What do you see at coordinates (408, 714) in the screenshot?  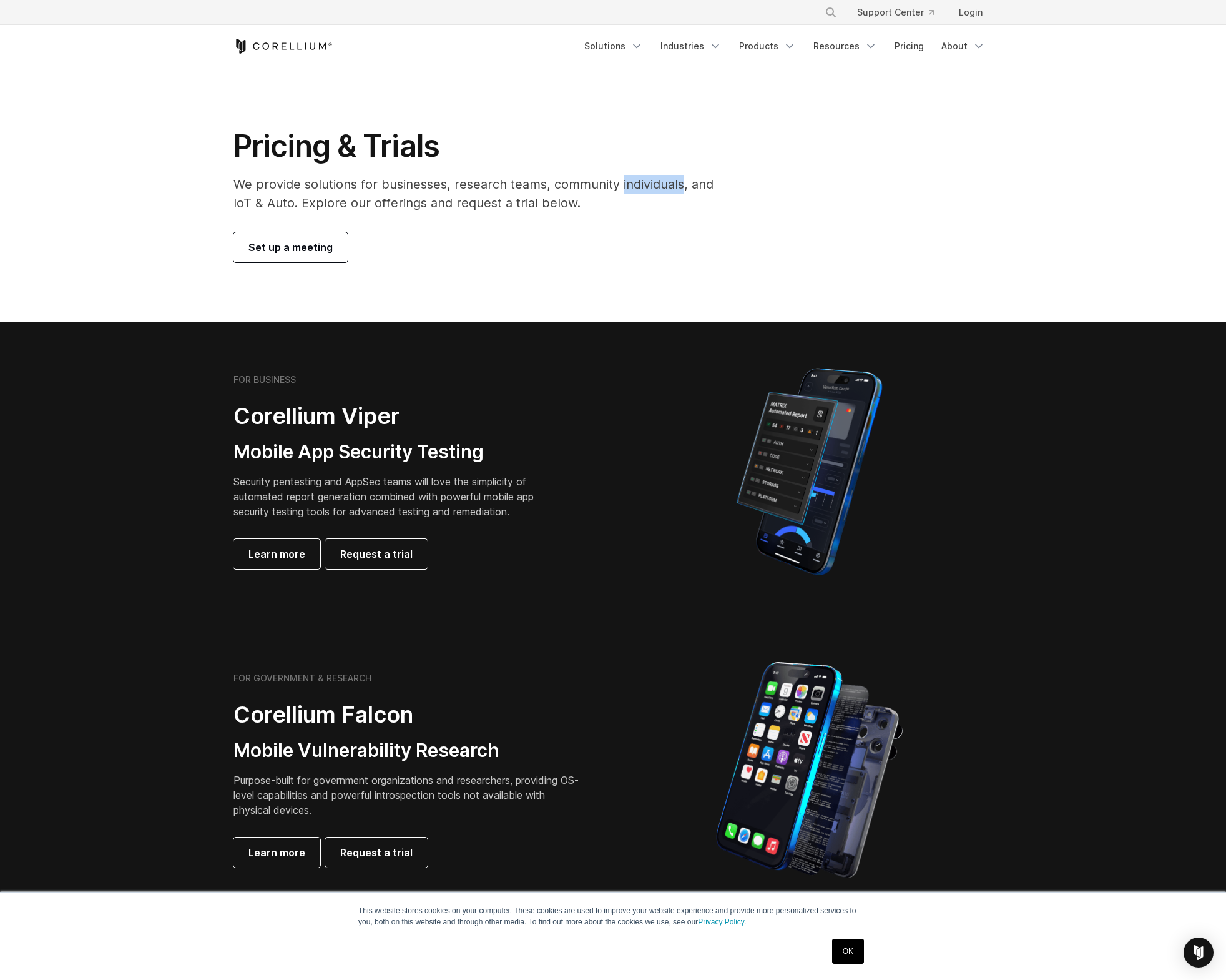 I see `h2: Corellium Falcon` at bounding box center [408, 714].